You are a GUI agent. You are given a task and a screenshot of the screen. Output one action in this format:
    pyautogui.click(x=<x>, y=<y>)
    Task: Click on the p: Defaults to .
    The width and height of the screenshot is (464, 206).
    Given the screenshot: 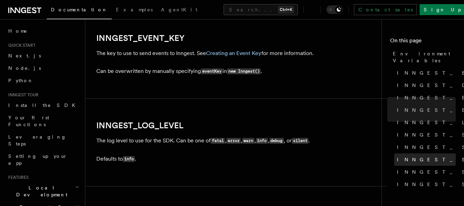 What is the action you would take?
    pyautogui.click(x=234, y=159)
    